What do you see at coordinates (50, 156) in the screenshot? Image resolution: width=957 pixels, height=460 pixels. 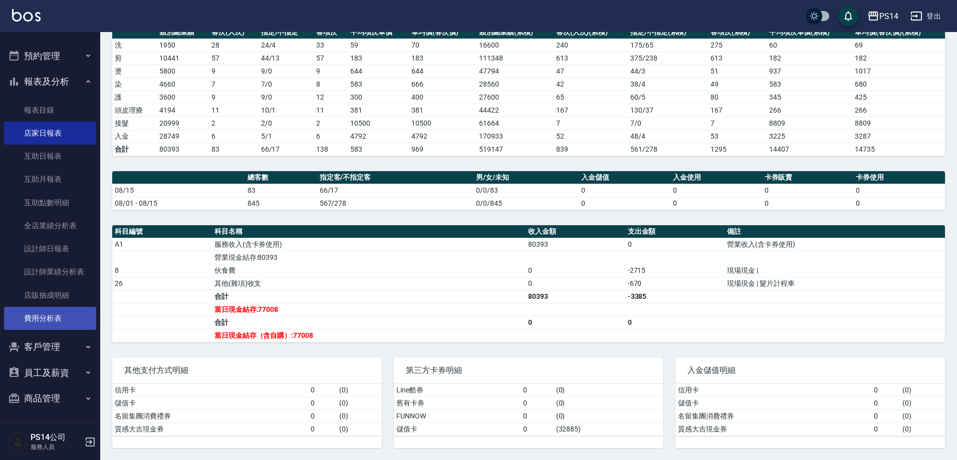 I see `a: 互助日報表` at bounding box center [50, 156].